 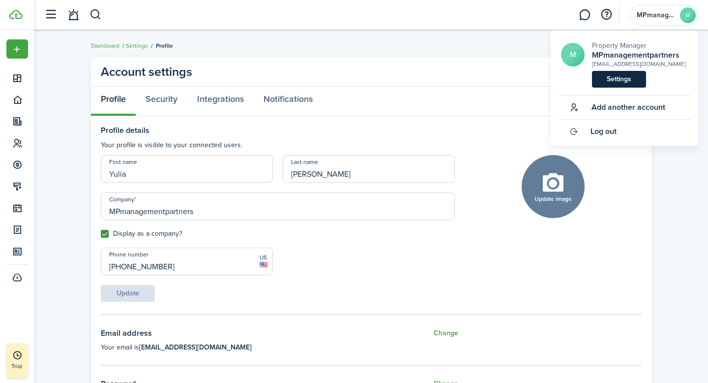 I want to click on a: Dashboard, so click(x=105, y=46).